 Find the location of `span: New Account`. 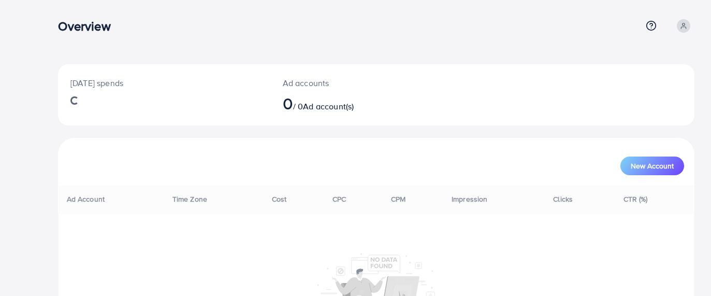

span: New Account is located at coordinates (652, 166).